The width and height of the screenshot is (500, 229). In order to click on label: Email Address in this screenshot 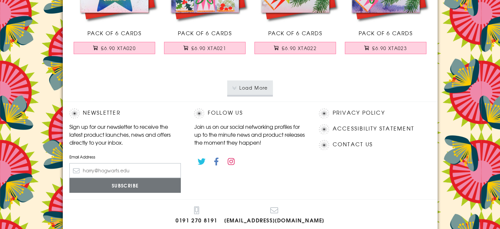, I will do `click(125, 157)`.